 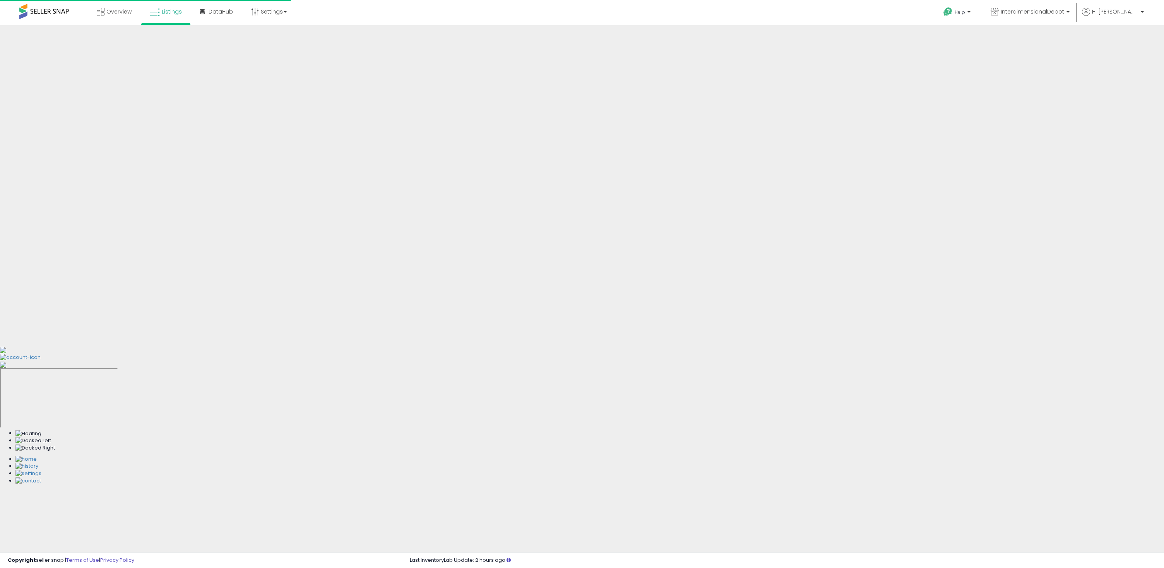 I want to click on span: Help, so click(x=960, y=12).